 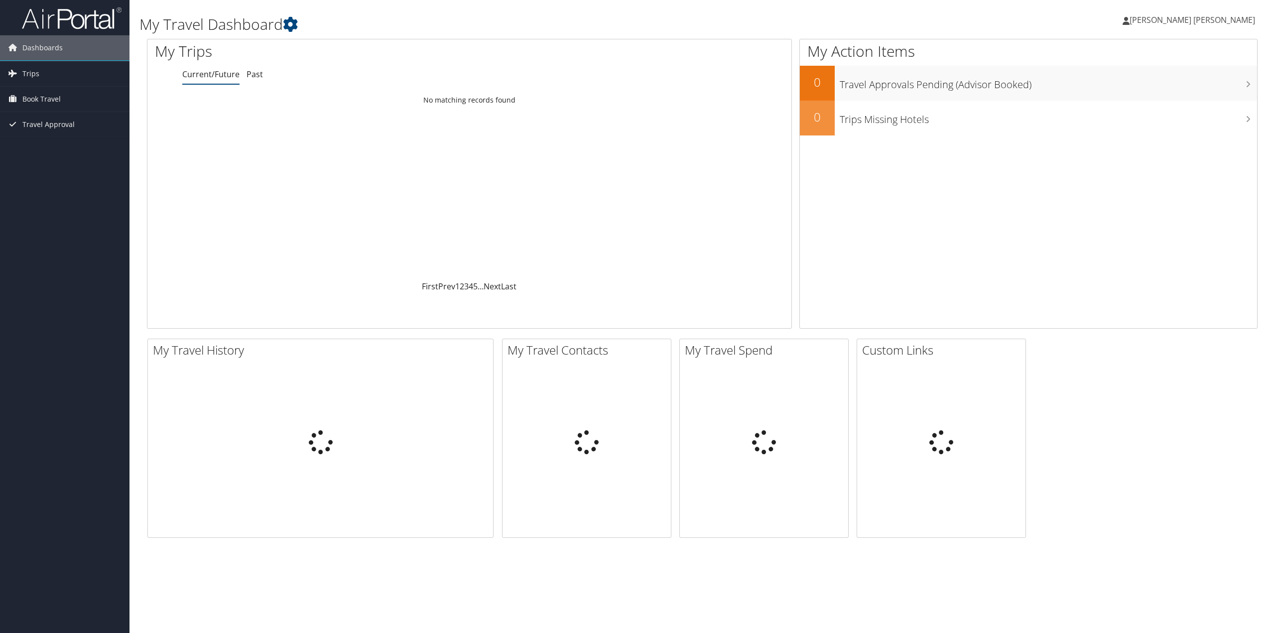 I want to click on h1: My Travel Dashboard, so click(x=514, y=24).